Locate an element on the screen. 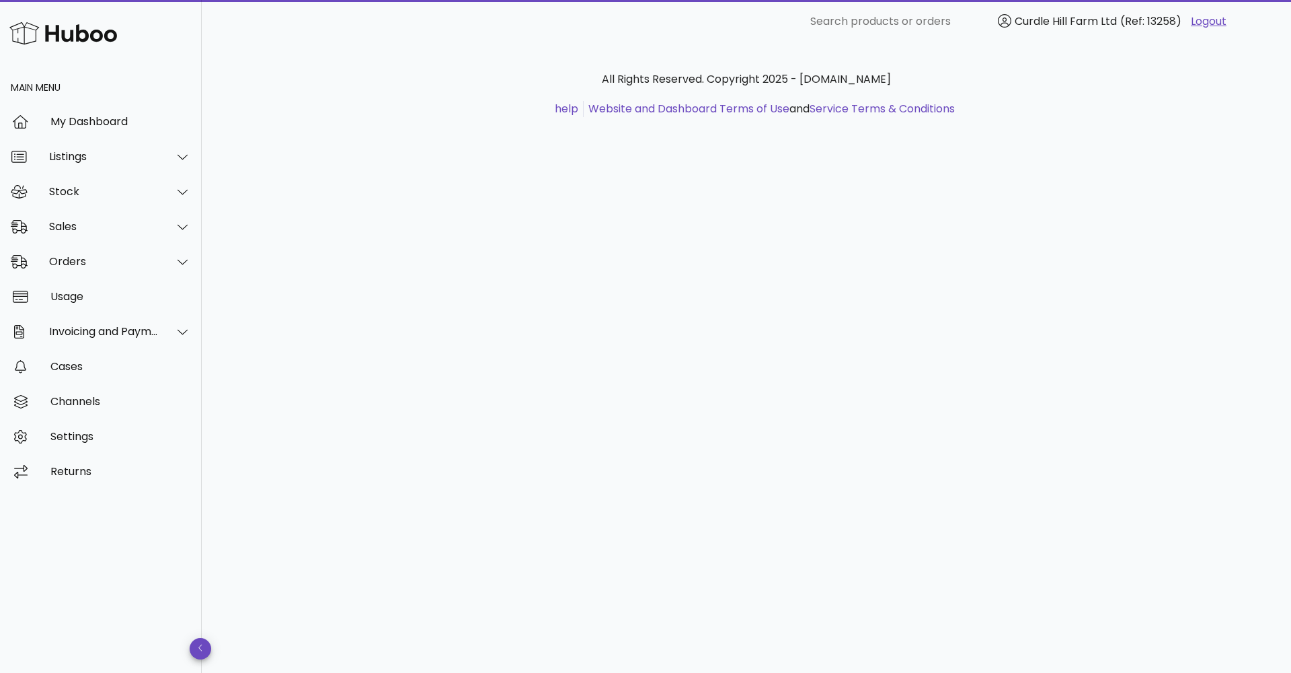  div: Cases is located at coordinates (120, 366).